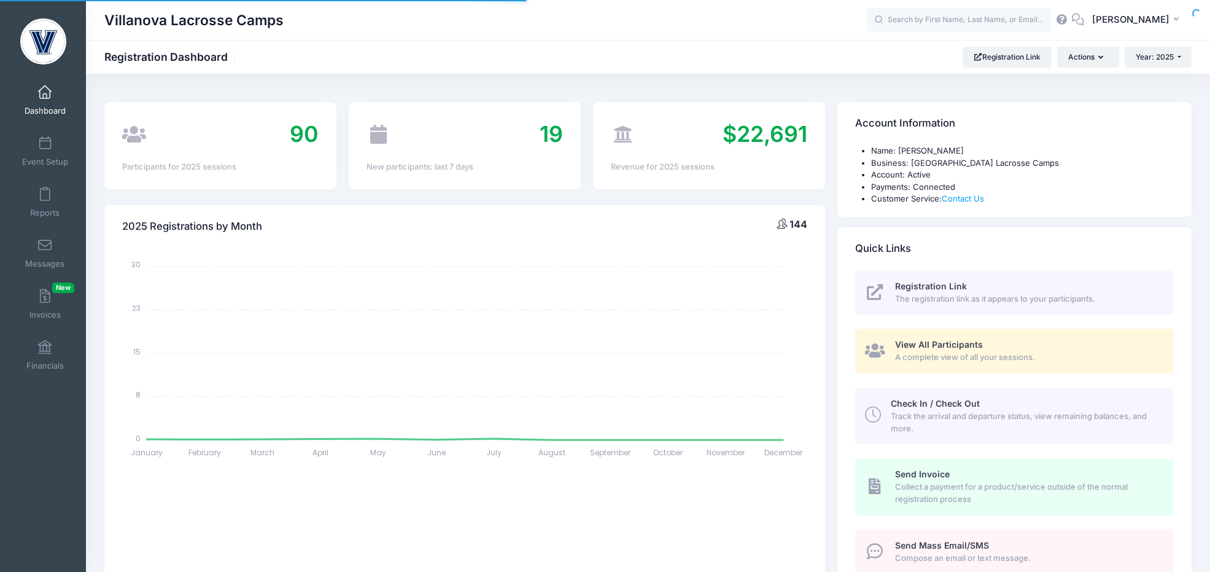 The width and height of the screenshot is (1210, 572). Describe the element at coordinates (963, 198) in the screenshot. I see `a: Contact Us` at that location.